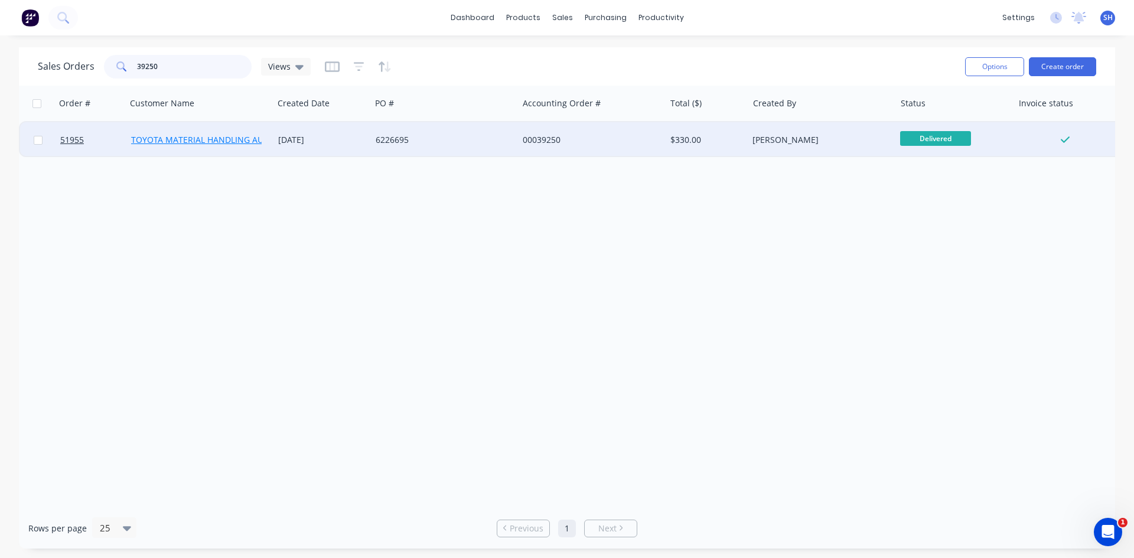 This screenshot has width=1134, height=558. Describe the element at coordinates (66, 66) in the screenshot. I see `h1: Sales Orders` at that location.